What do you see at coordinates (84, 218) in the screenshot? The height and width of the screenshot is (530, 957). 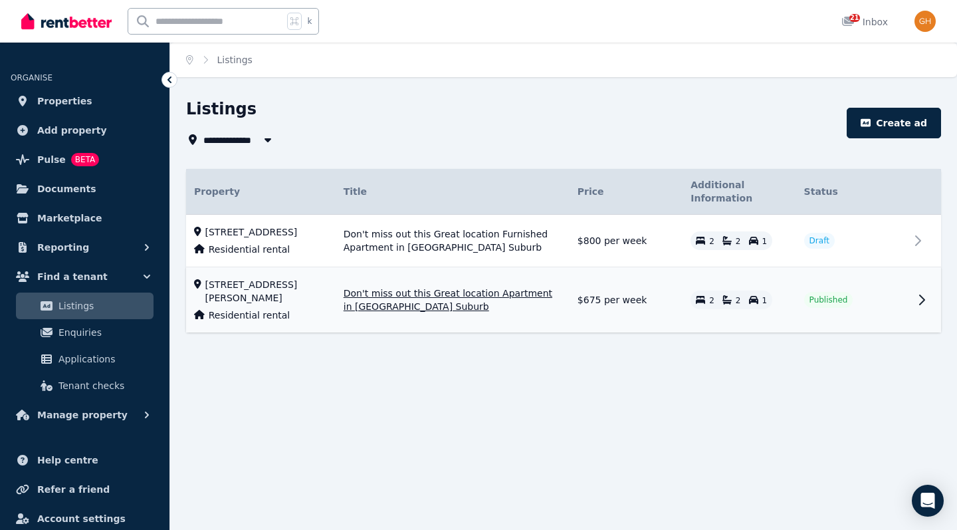 I see `a: Marketplace` at bounding box center [84, 218].